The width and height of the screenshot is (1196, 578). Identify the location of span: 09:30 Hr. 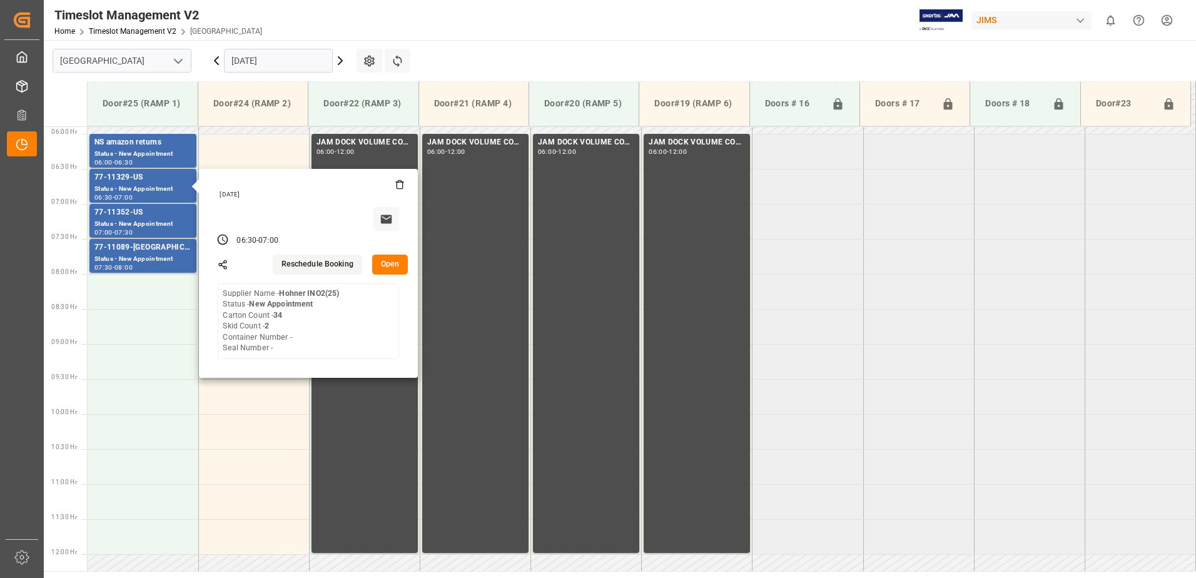
(64, 377).